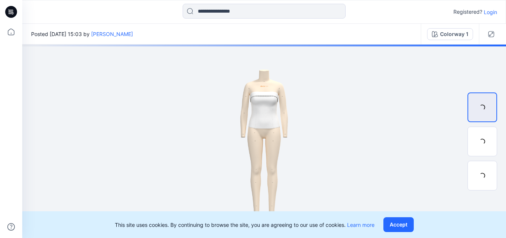  Describe the element at coordinates (399, 224) in the screenshot. I see `button: Accept` at that location.